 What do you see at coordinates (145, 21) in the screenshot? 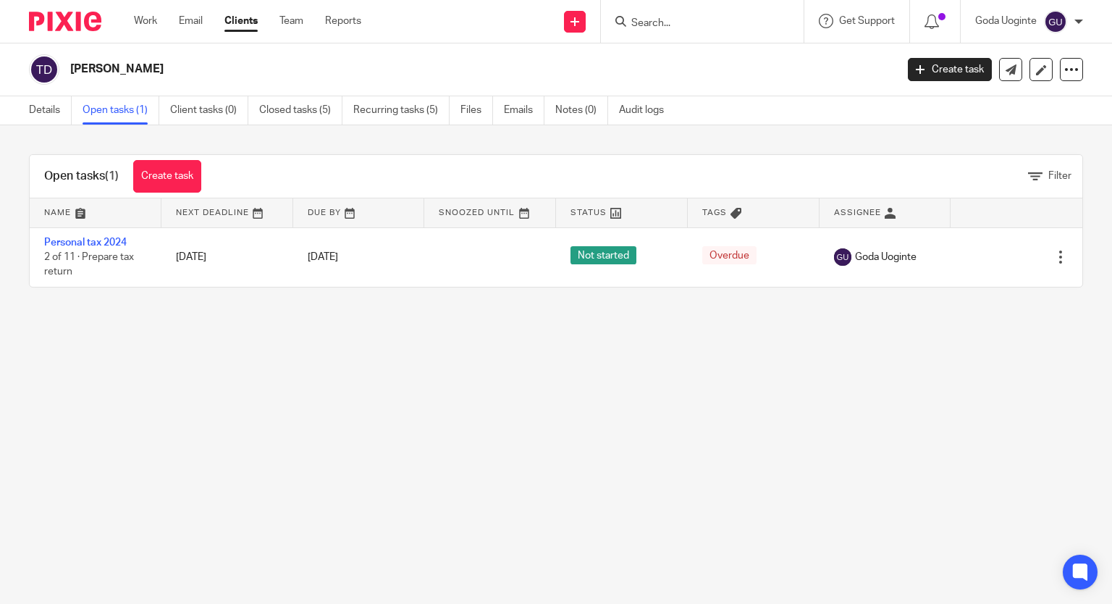
I see `a: Work` at bounding box center [145, 21].